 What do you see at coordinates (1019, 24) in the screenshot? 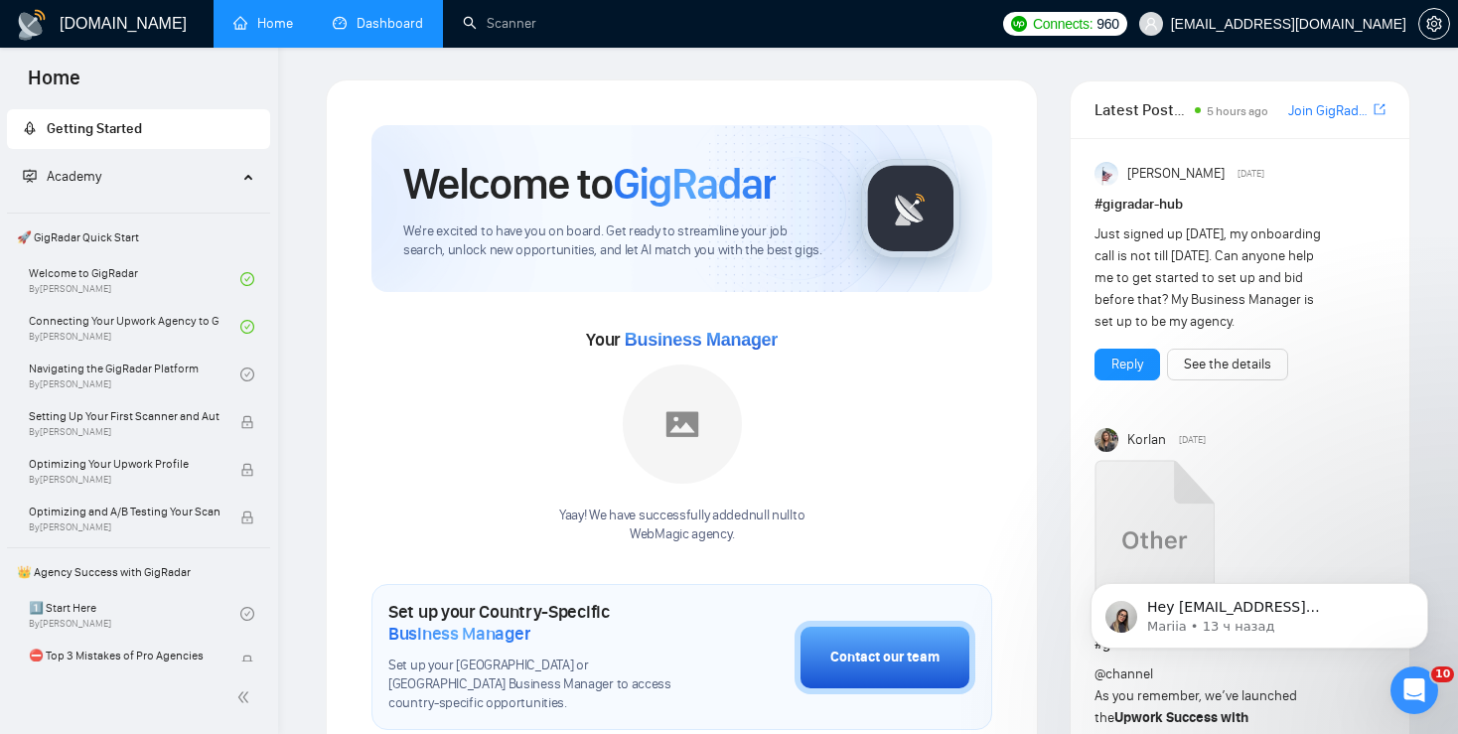
I see `img: upwork-logo.png` at bounding box center [1019, 24].